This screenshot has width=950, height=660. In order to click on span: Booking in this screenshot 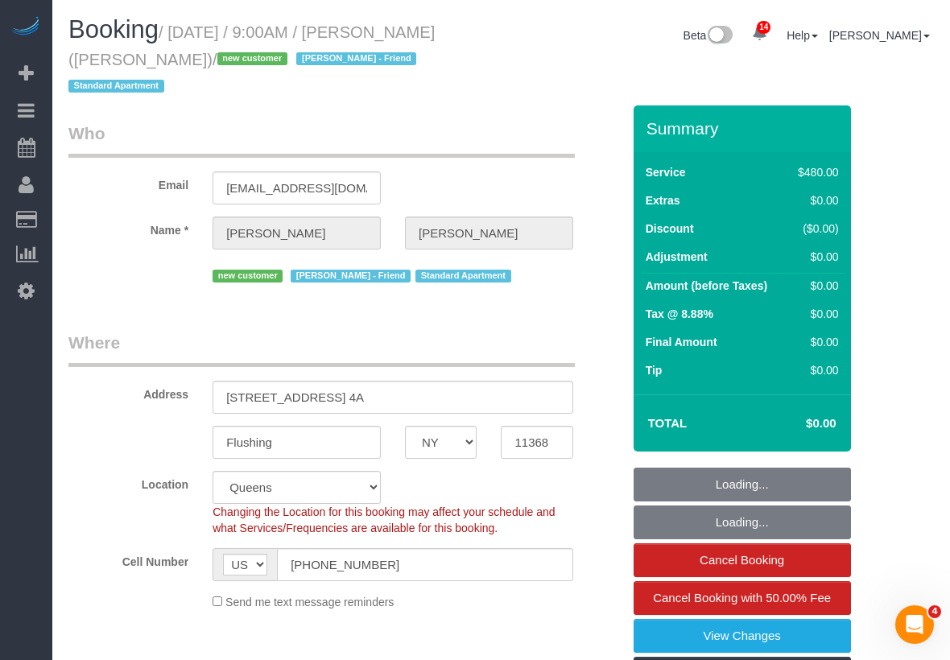, I will do `click(113, 29)`.